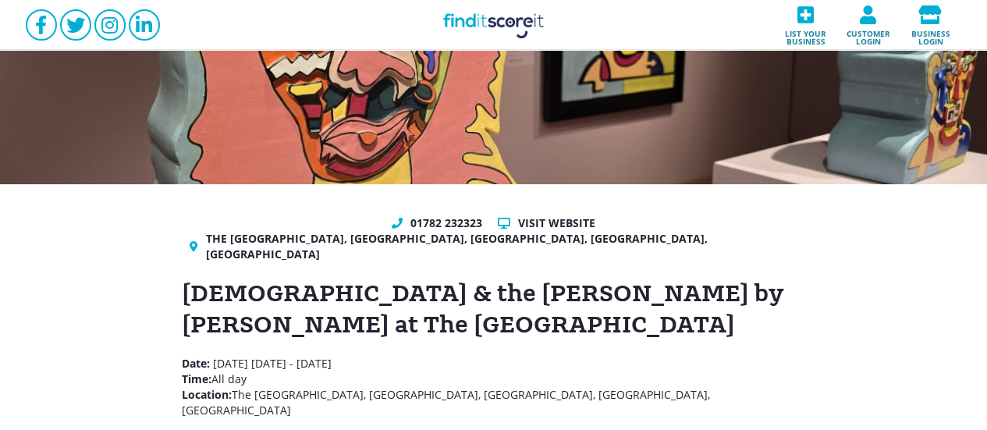 This screenshot has height=430, width=987. Describe the element at coordinates (207, 394) in the screenshot. I see `strong: Location:` at that location.